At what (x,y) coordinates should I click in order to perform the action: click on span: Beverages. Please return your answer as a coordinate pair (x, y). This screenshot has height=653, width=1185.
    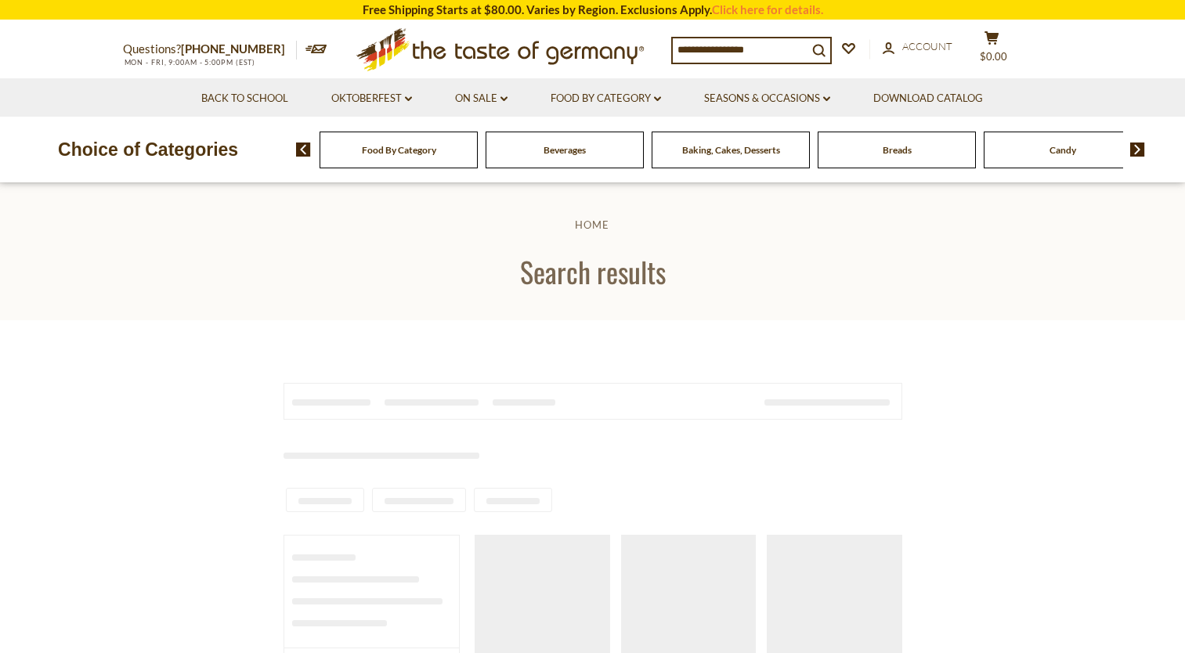
    Looking at the image, I should click on (565, 150).